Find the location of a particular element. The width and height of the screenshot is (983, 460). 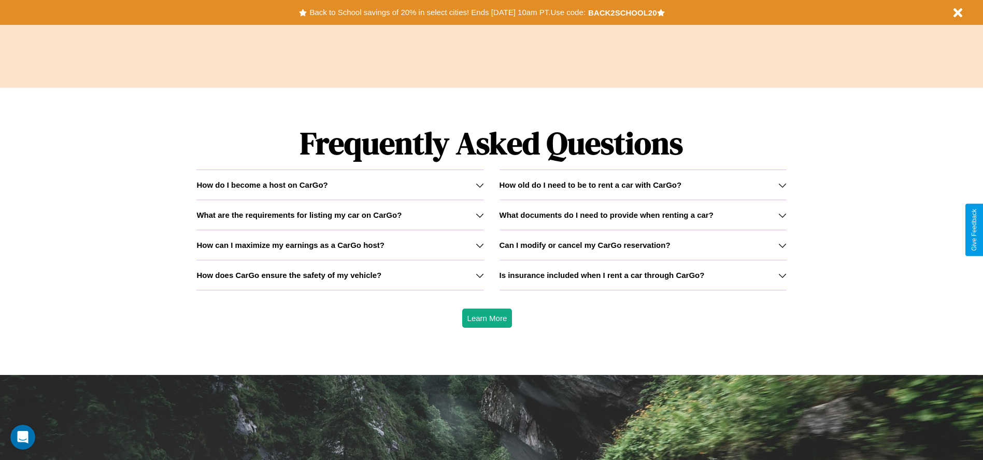

h3: Is insurance included when I rent a car through CarGo? is located at coordinates (602, 275).